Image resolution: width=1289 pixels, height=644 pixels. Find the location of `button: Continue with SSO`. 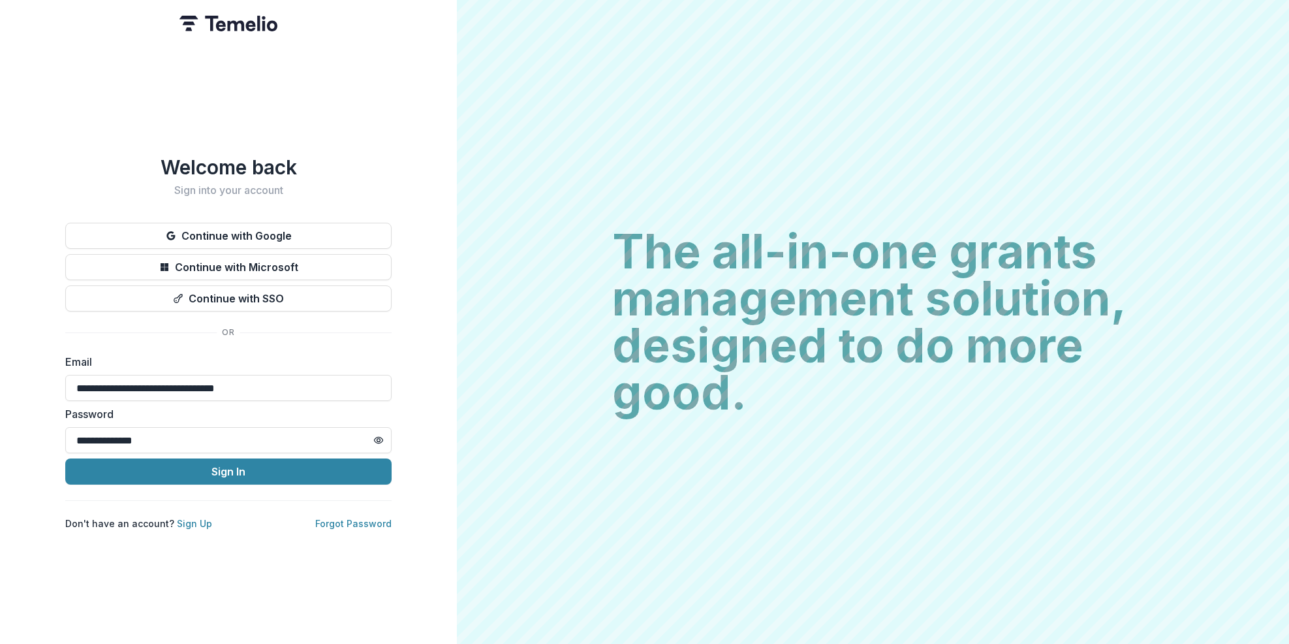

button: Continue with SSO is located at coordinates (228, 298).